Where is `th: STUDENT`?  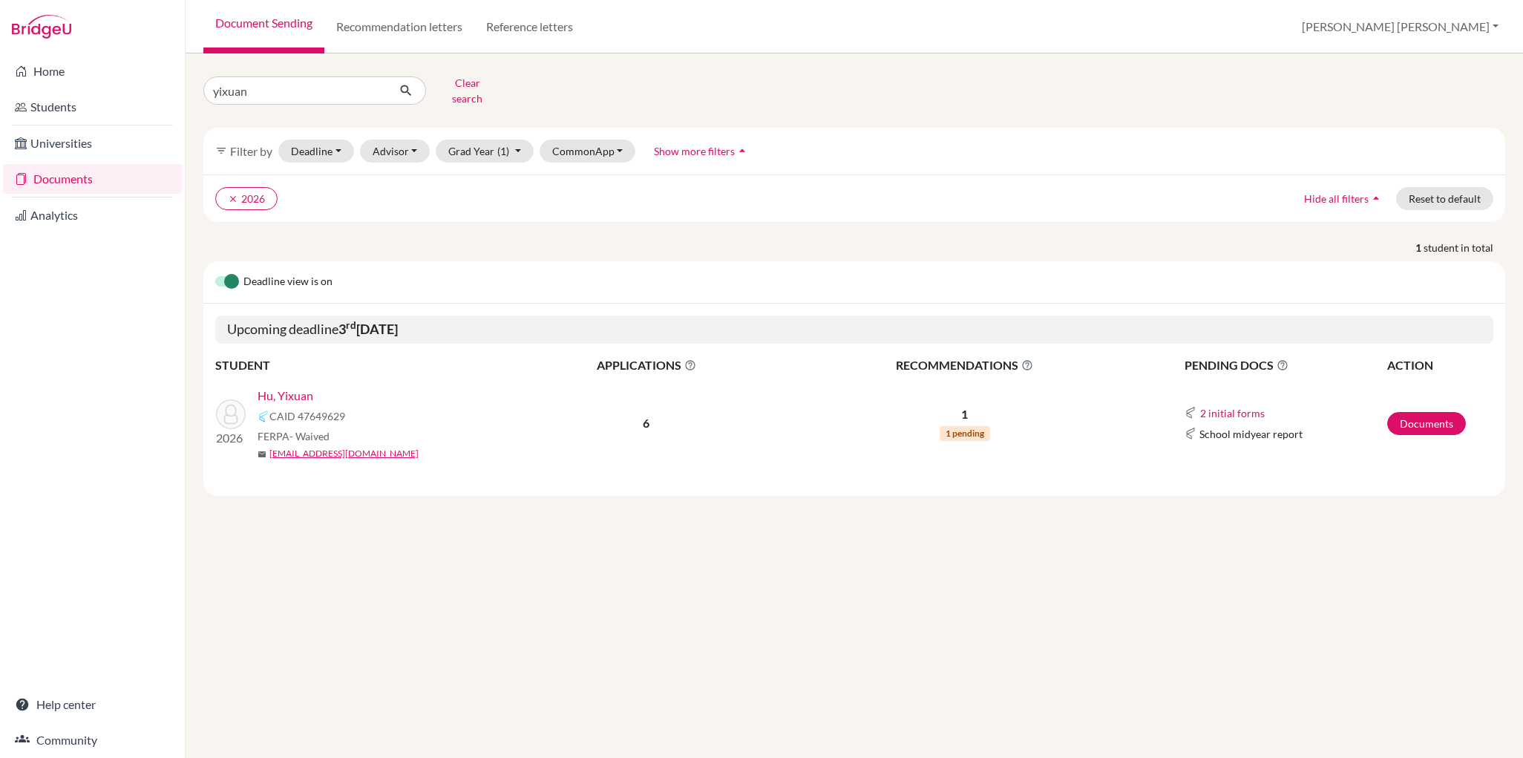 th: STUDENT is located at coordinates (364, 365).